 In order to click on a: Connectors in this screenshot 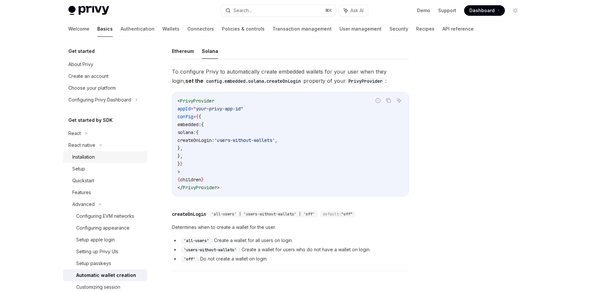, I will do `click(201, 29)`.